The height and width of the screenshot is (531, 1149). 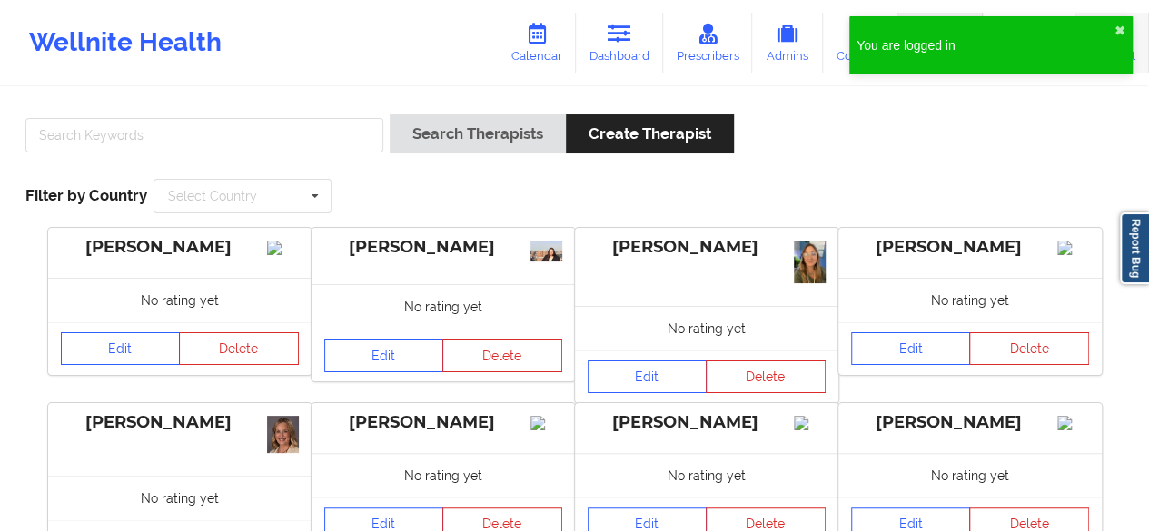 What do you see at coordinates (1120, 31) in the screenshot?
I see `button: close` at bounding box center [1120, 31].